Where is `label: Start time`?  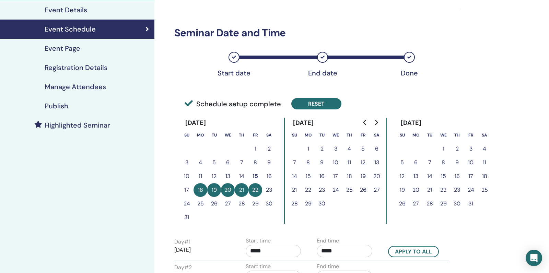
label: Start time is located at coordinates (258, 267).